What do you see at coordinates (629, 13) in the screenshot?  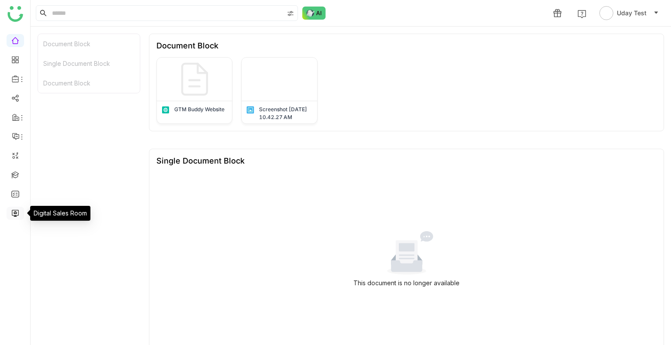 I see `button: Uday Test` at bounding box center [629, 13].